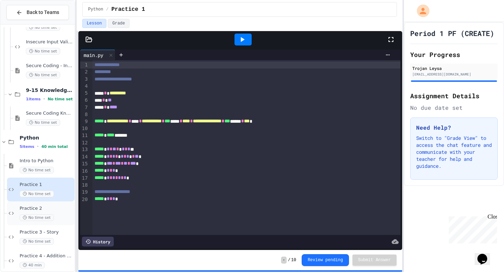 The height and width of the screenshot is (272, 504). Describe the element at coordinates (84, 157) in the screenshot. I see `div: 14` at that location.